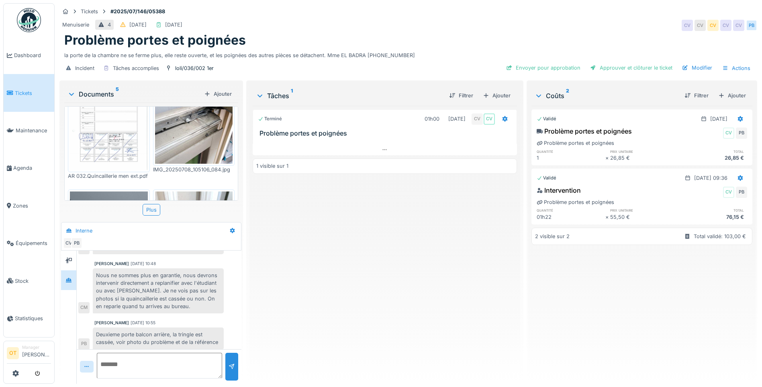  I want to click on div: Tickets, so click(89, 11).